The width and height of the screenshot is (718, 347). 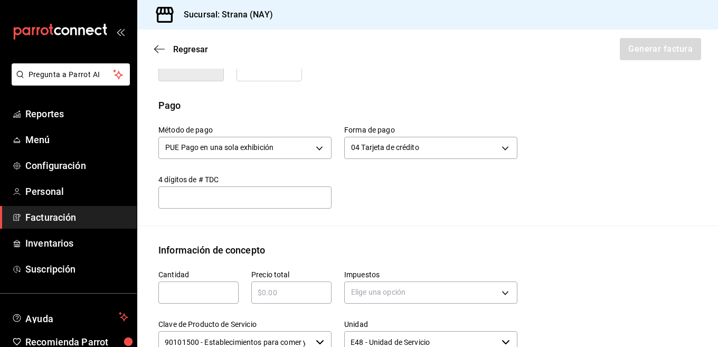 What do you see at coordinates (224, 15) in the screenshot?
I see `h3: Sucursal: Strana (NAY)` at bounding box center [224, 15].